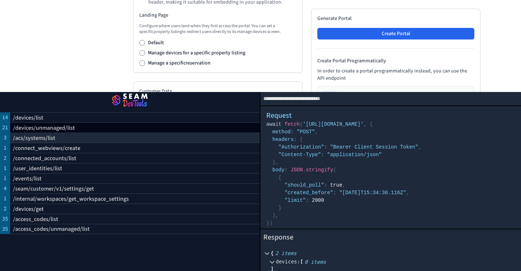 The image size is (521, 271). Describe the element at coordinates (354, 154) in the screenshot. I see `span: "application/json"` at that location.